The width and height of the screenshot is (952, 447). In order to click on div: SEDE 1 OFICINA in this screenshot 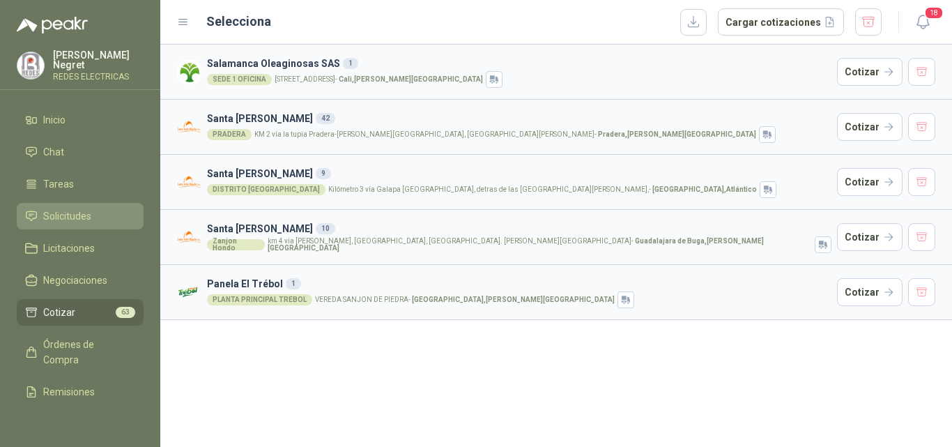, I will do `click(239, 79)`.